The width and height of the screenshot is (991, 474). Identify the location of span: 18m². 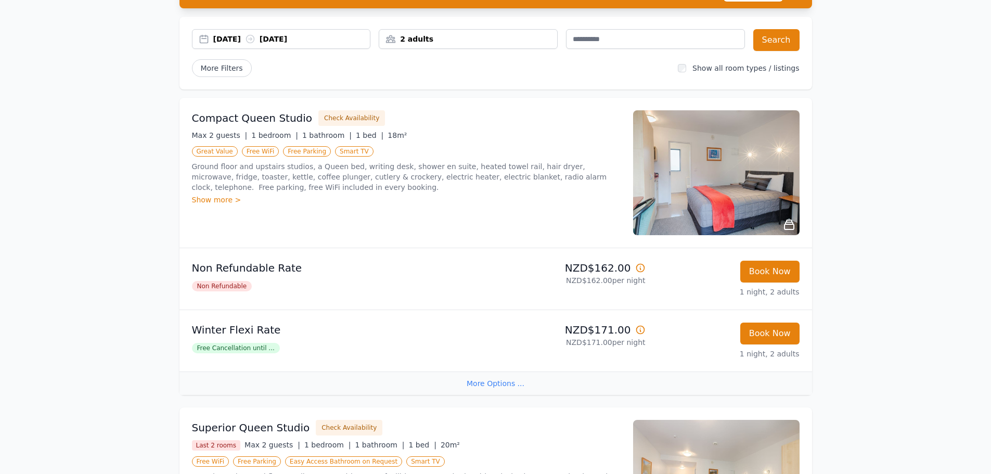
(397, 135).